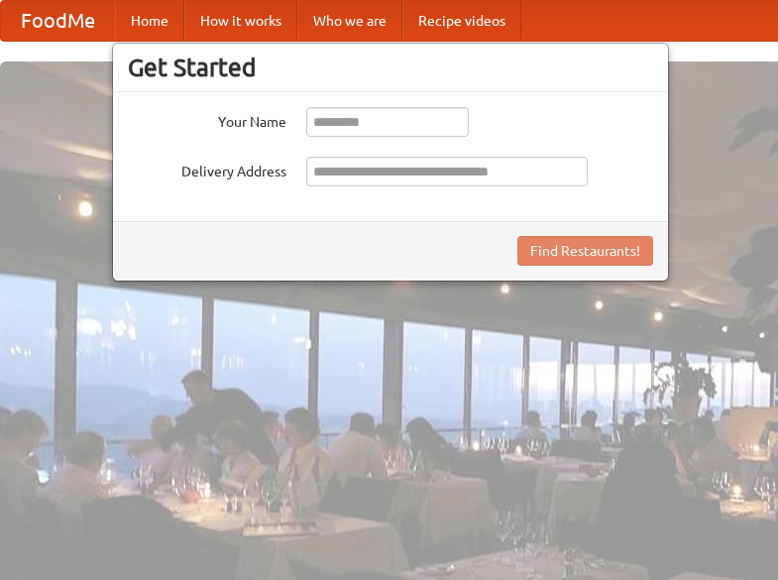  Describe the element at coordinates (350, 21) in the screenshot. I see `a: Who we are` at that location.